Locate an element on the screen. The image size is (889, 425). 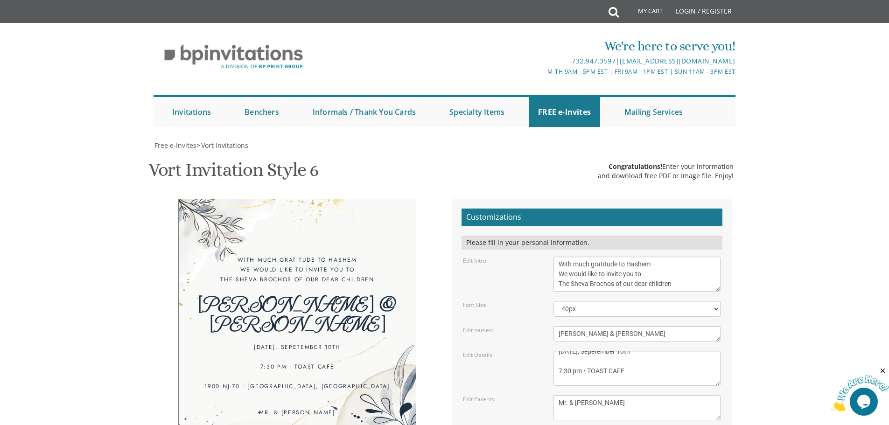
div: We're here to serve you! is located at coordinates (542, 46).